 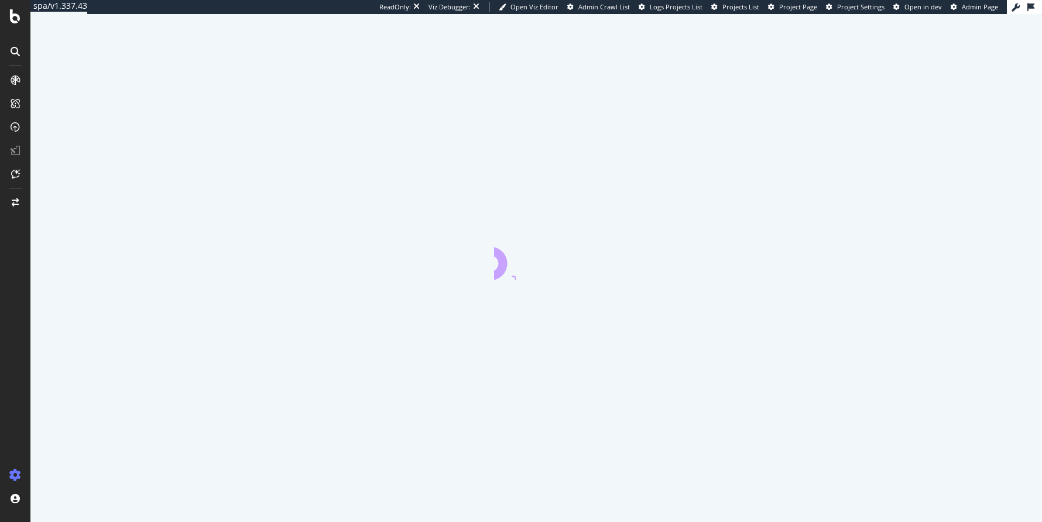 What do you see at coordinates (855, 7) in the screenshot?
I see `a: Project Settings` at bounding box center [855, 7].